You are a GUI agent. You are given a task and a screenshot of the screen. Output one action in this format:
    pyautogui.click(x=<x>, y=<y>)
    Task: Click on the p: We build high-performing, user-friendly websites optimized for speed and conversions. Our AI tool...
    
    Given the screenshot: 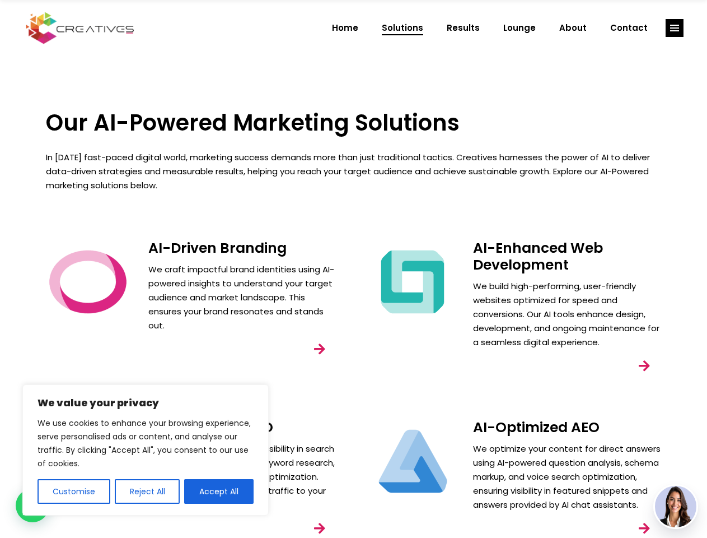 What is the action you would take?
    pyautogui.click(x=567, y=314)
    